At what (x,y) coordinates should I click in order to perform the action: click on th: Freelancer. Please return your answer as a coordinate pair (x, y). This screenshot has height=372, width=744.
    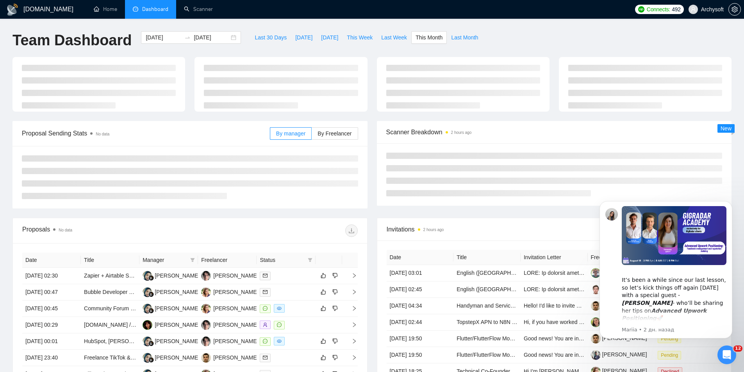
    Looking at the image, I should click on (227, 260).